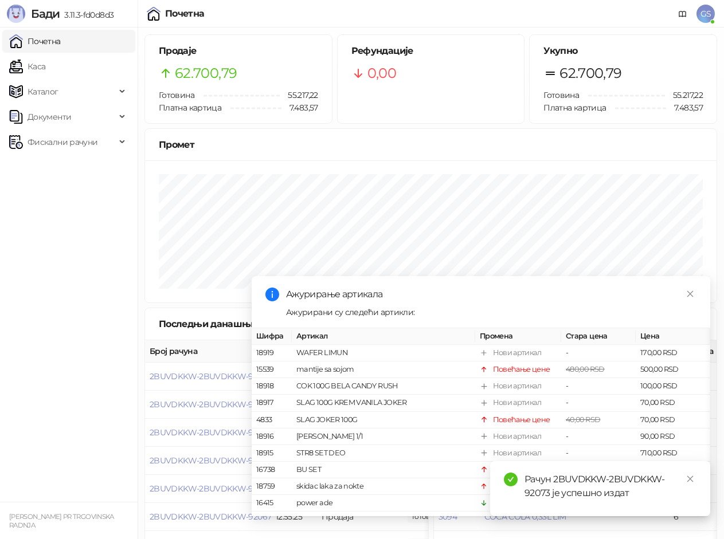 This screenshot has width=724, height=539. I want to click on span: 2BUVDKKW-2BUVDKKW-92072, so click(210, 377).